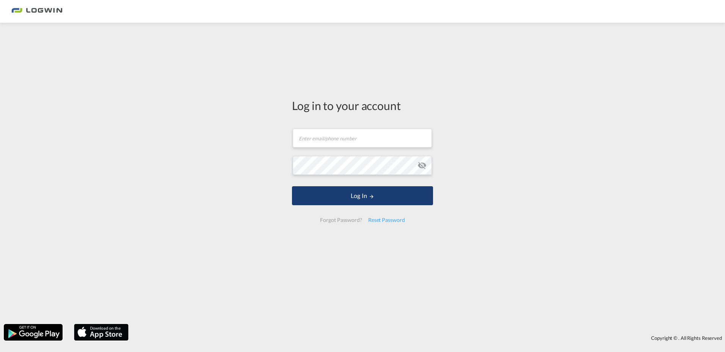 The height and width of the screenshot is (352, 725). I want to click on img: google.png, so click(33, 332).